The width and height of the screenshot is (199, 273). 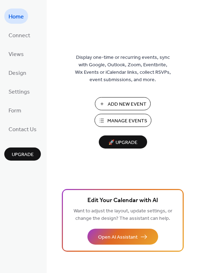 What do you see at coordinates (22, 154) in the screenshot?
I see `button: Upgrade` at bounding box center [22, 154].